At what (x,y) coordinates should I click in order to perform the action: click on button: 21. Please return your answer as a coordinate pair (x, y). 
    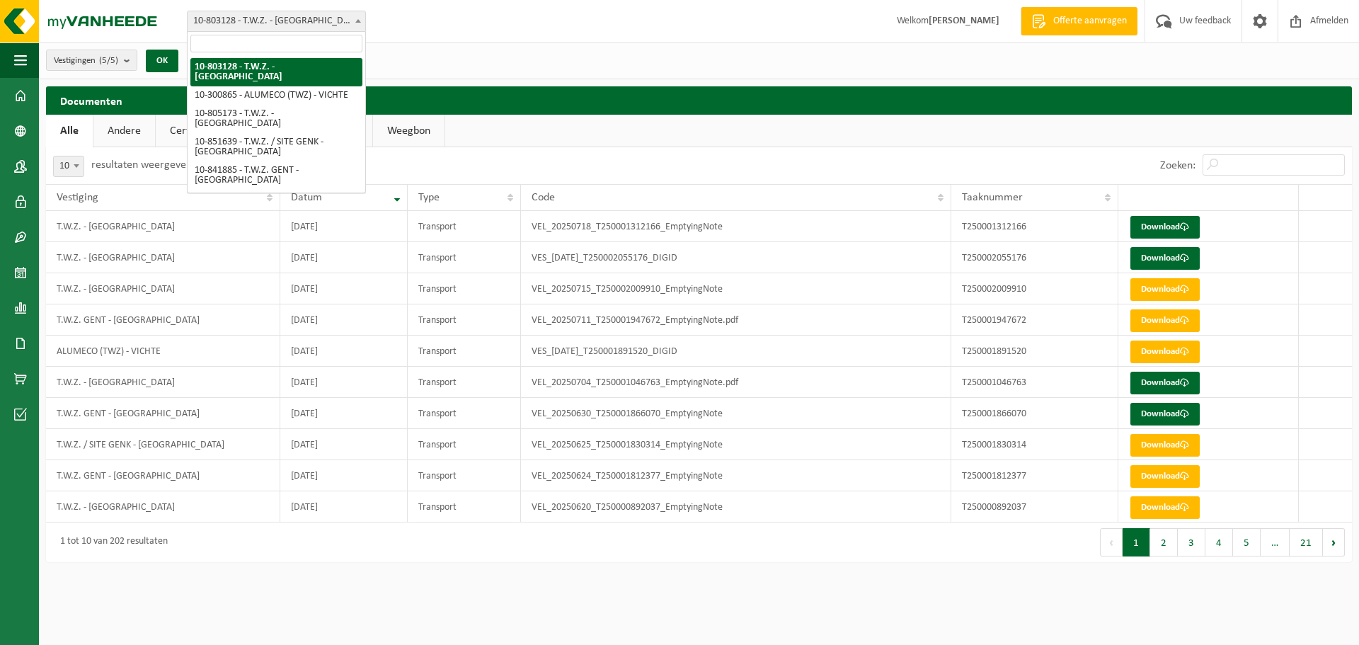
    Looking at the image, I should click on (1306, 542).